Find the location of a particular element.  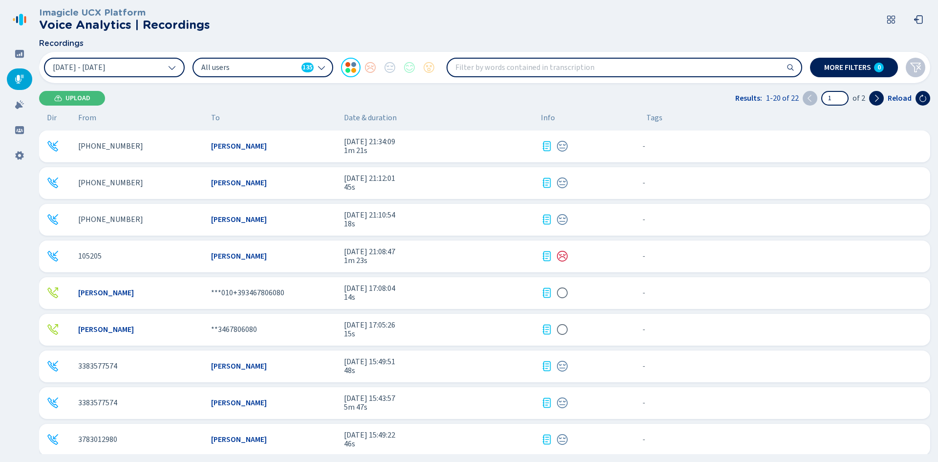

span: Info is located at coordinates (548, 118).